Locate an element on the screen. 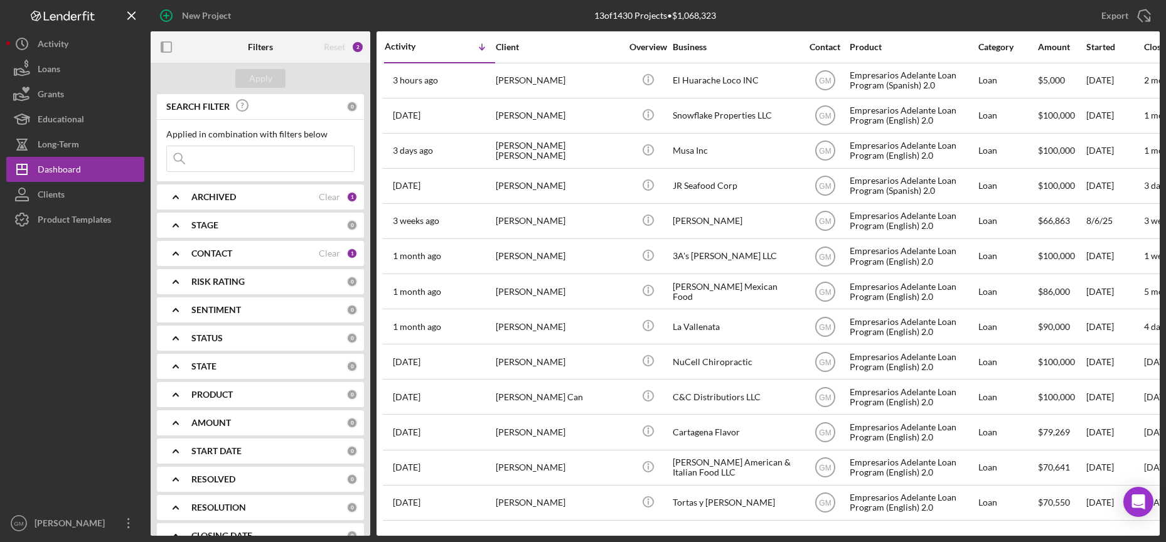 The image size is (1166, 542). time: 2025-07-25 02:09 is located at coordinates (417, 256).